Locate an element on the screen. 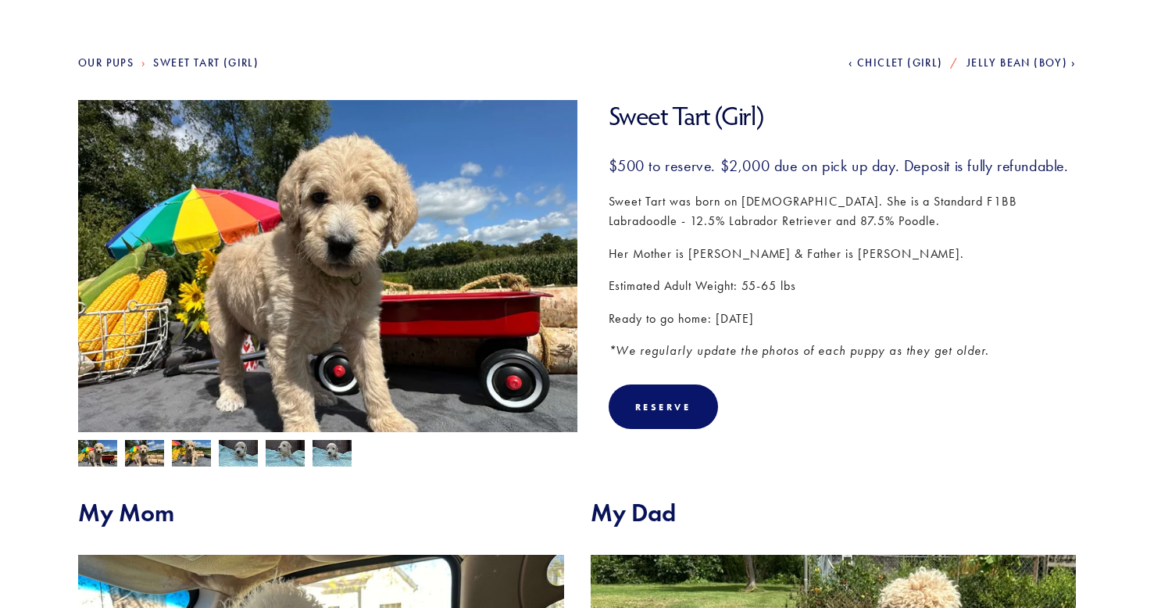  h3: $500 to reserve. $2,000 due on pick up day. Deposit is fully refundable. is located at coordinates (843, 166).